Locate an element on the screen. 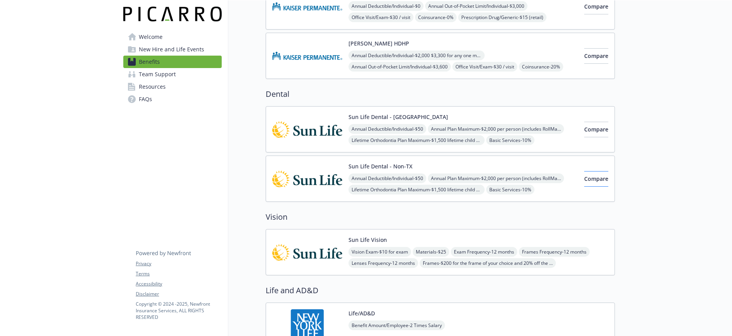  button: Sun Life Vision is located at coordinates (368, 240).